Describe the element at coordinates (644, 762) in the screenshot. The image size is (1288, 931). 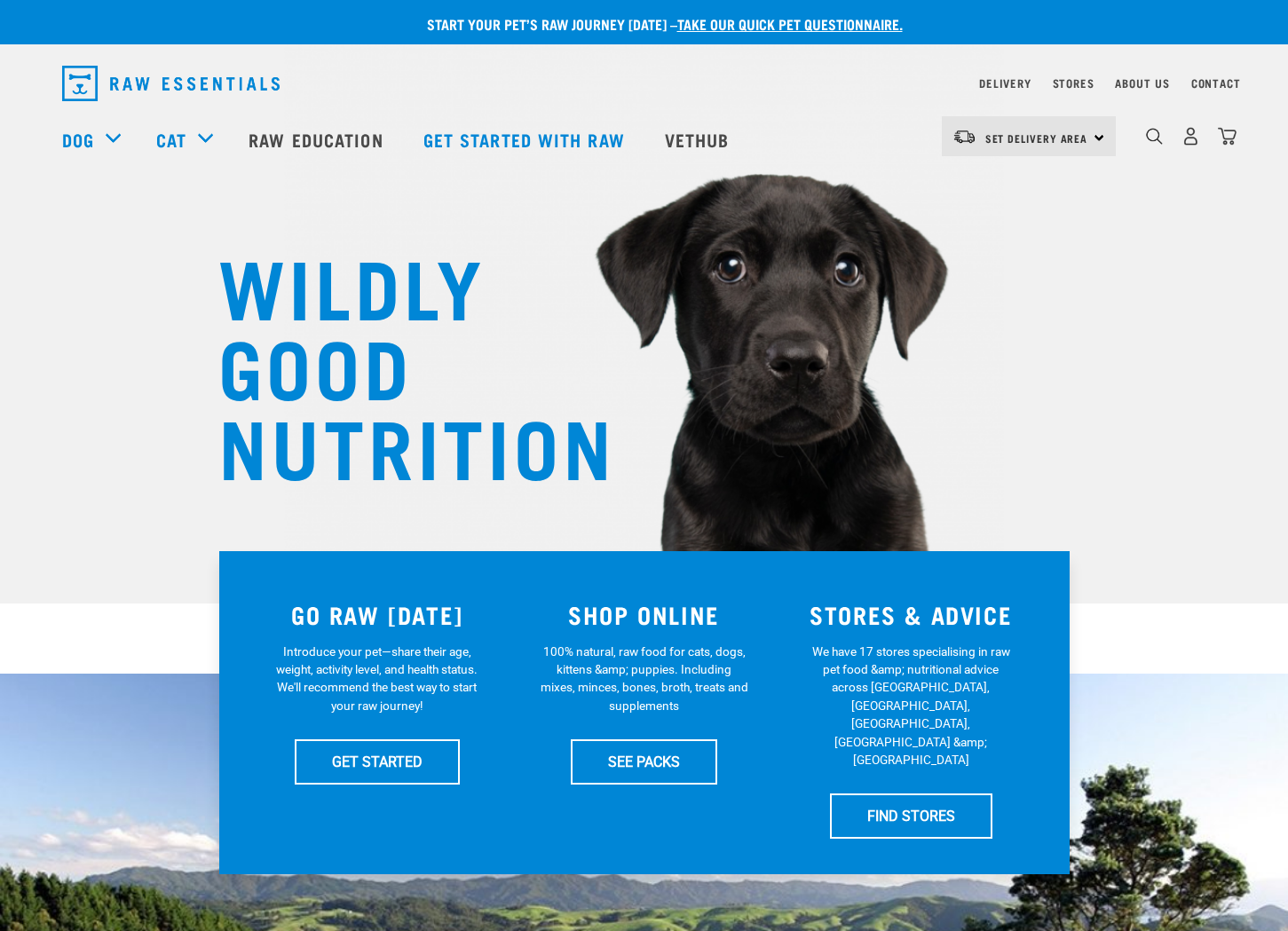
I see `a: SEE PACKS` at that location.